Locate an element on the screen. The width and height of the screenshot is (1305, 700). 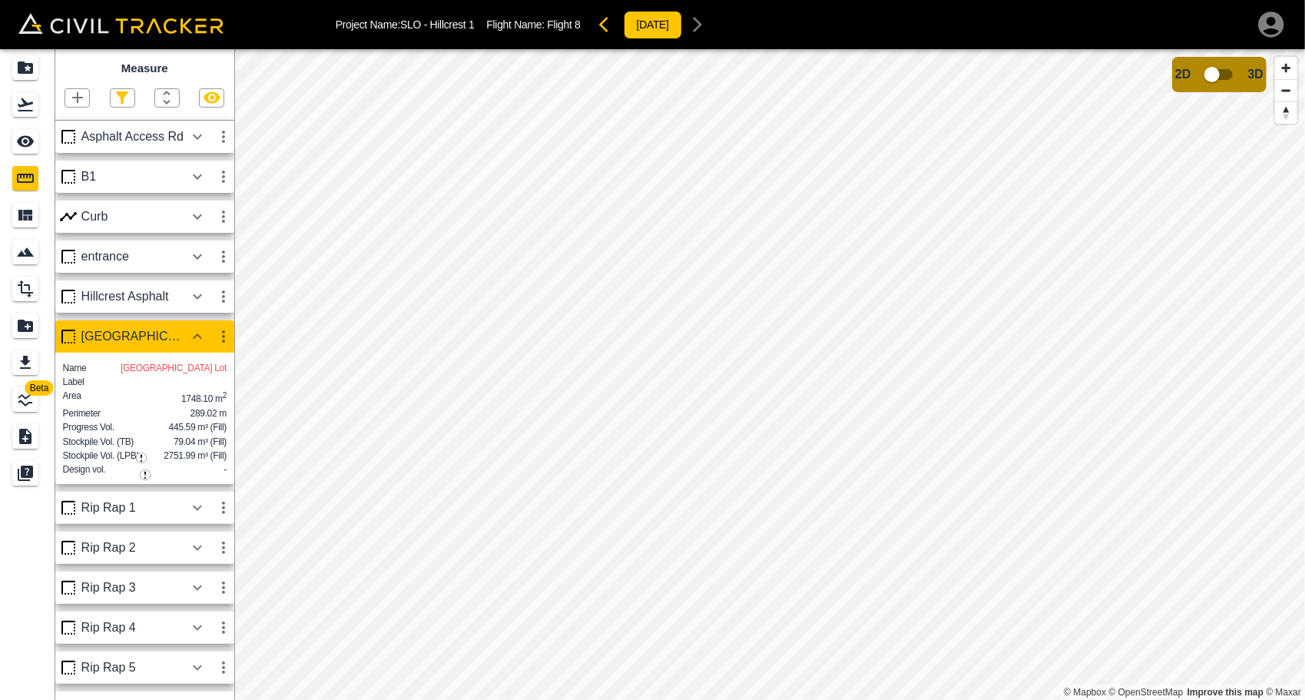
p: Project Name: SLO - Hillcrest 1 is located at coordinates (405, 25).